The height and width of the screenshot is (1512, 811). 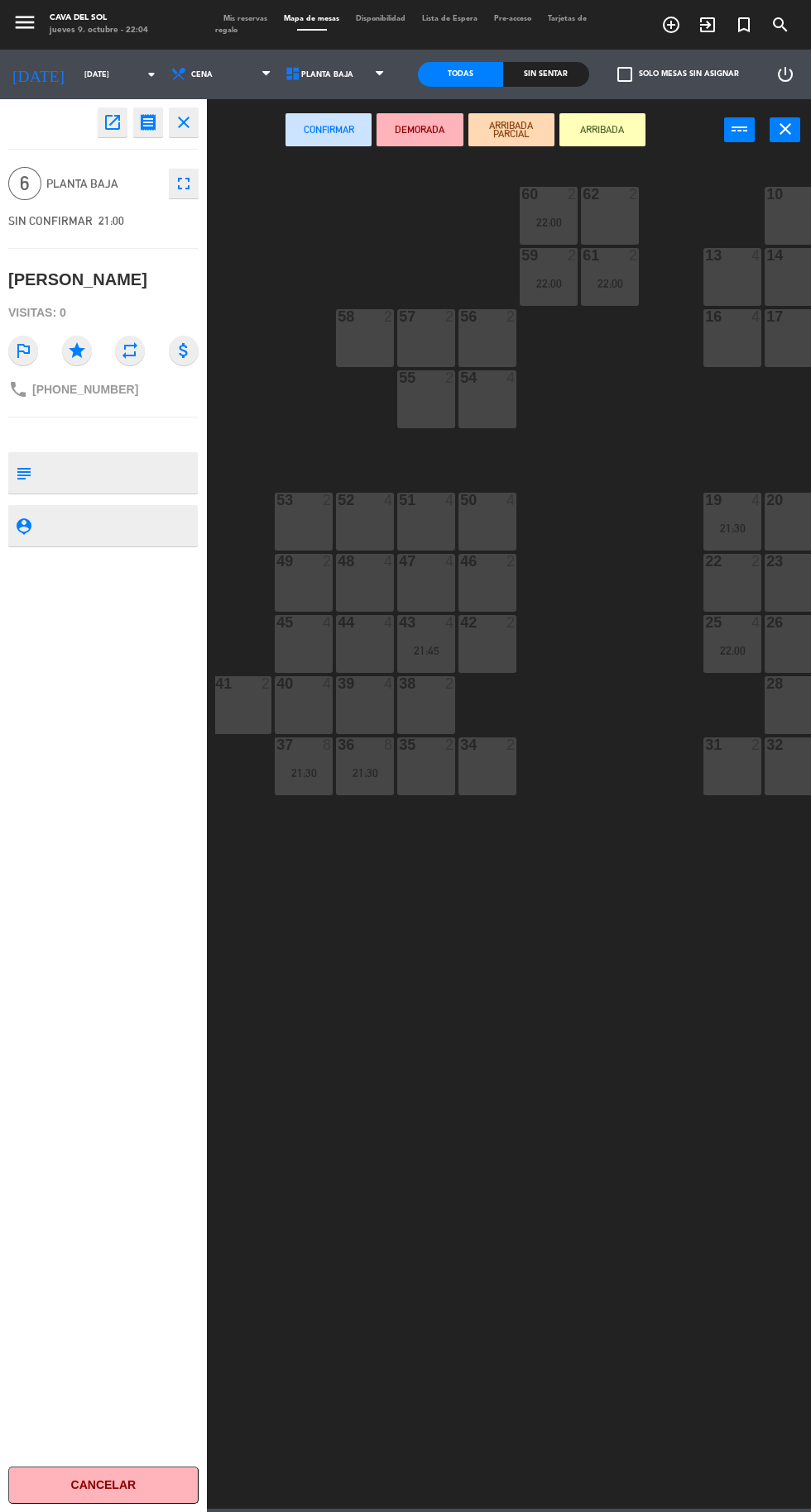 I want to click on div: 19, so click(x=705, y=500).